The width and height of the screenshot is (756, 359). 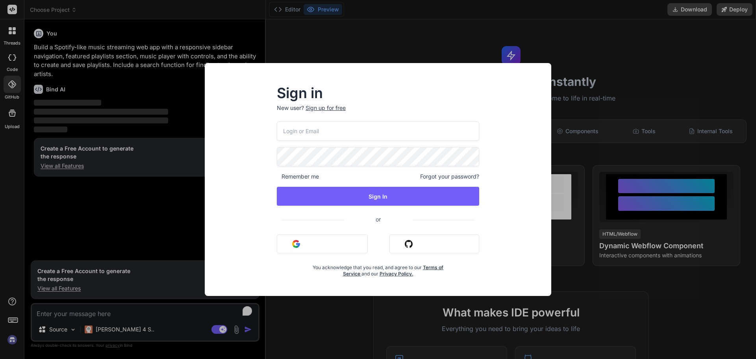 I want to click on a: Terms of Service, so click(x=394, y=270).